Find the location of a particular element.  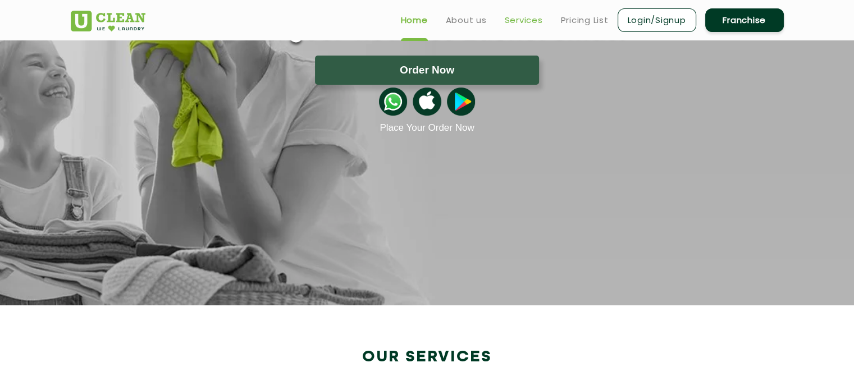

h2: Our Services is located at coordinates (427, 357).